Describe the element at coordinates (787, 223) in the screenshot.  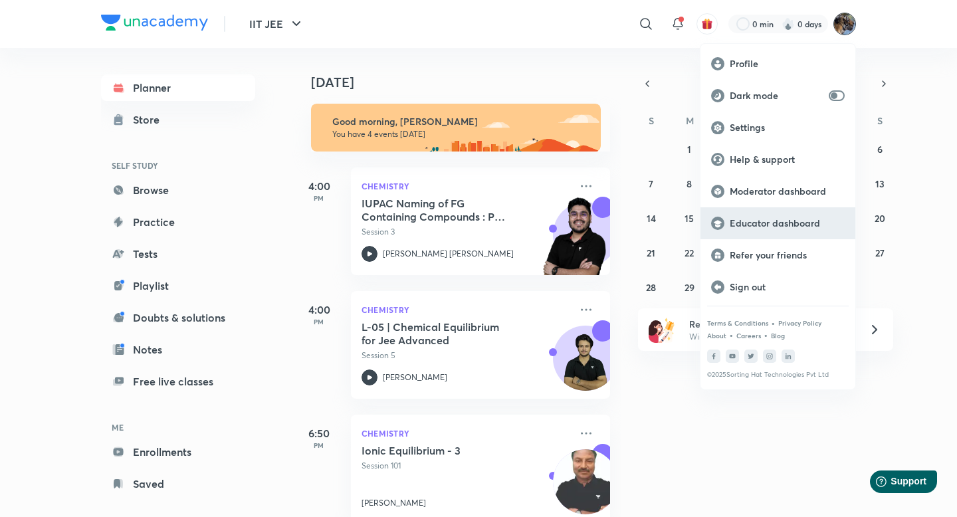
I see `p: Educator dashboard` at that location.